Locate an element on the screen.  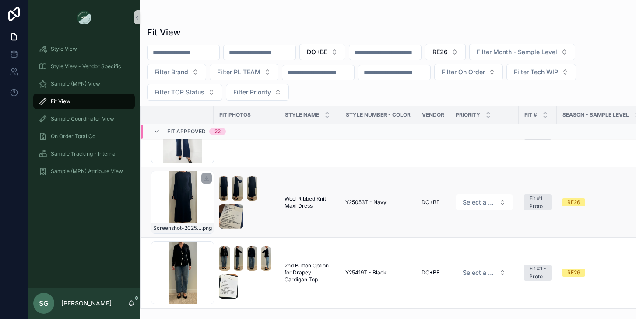
a: Sample (MPN) Attribute View is located at coordinates (84, 172).